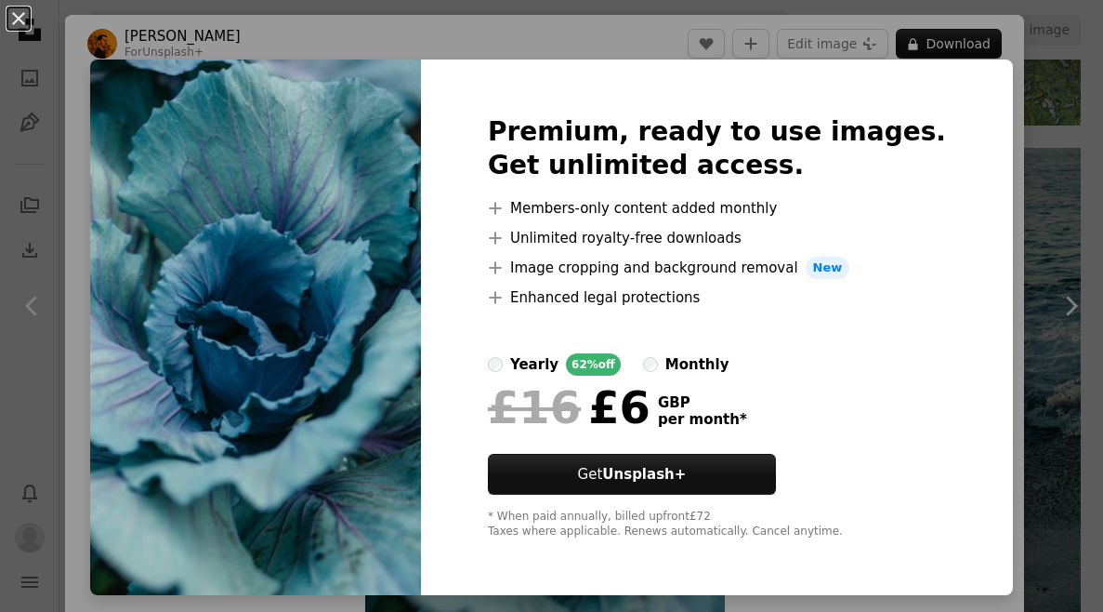  Describe the element at coordinates (495, 364) in the screenshot. I see `input: yearly62%off` at that location.